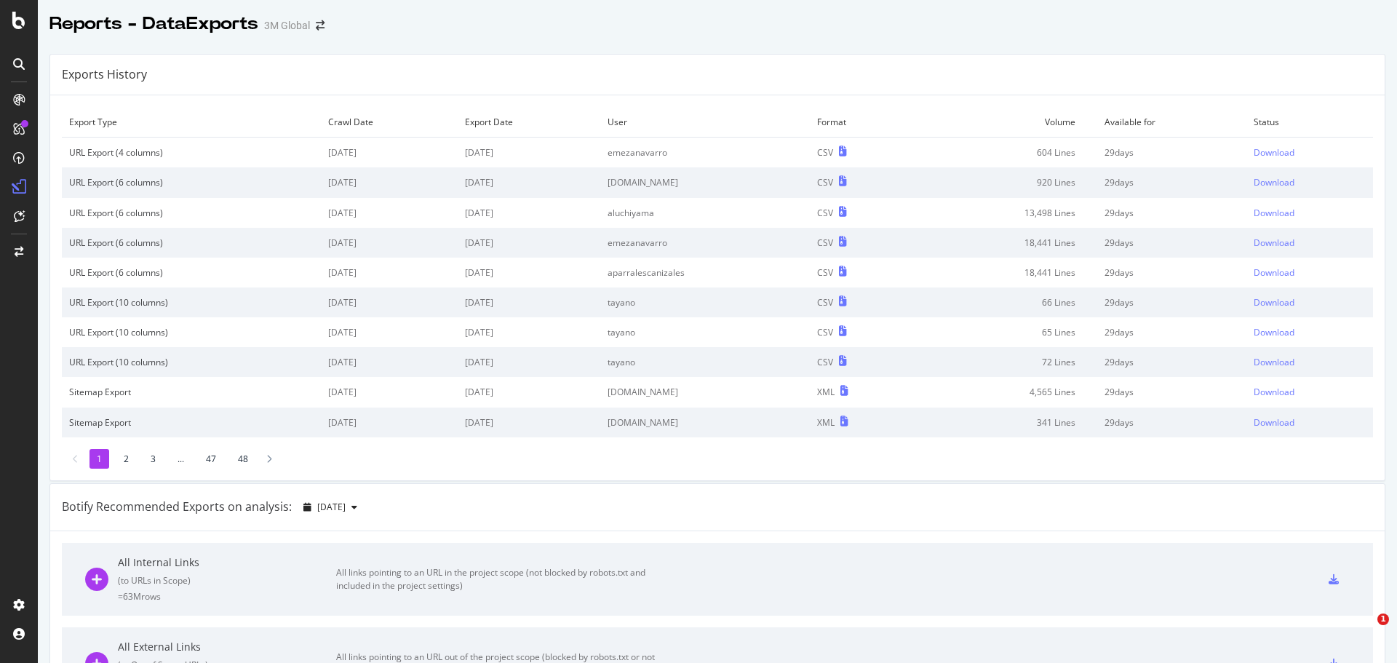 This screenshot has height=663, width=1397. Describe the element at coordinates (227, 562) in the screenshot. I see `div: All Internal Links` at that location.